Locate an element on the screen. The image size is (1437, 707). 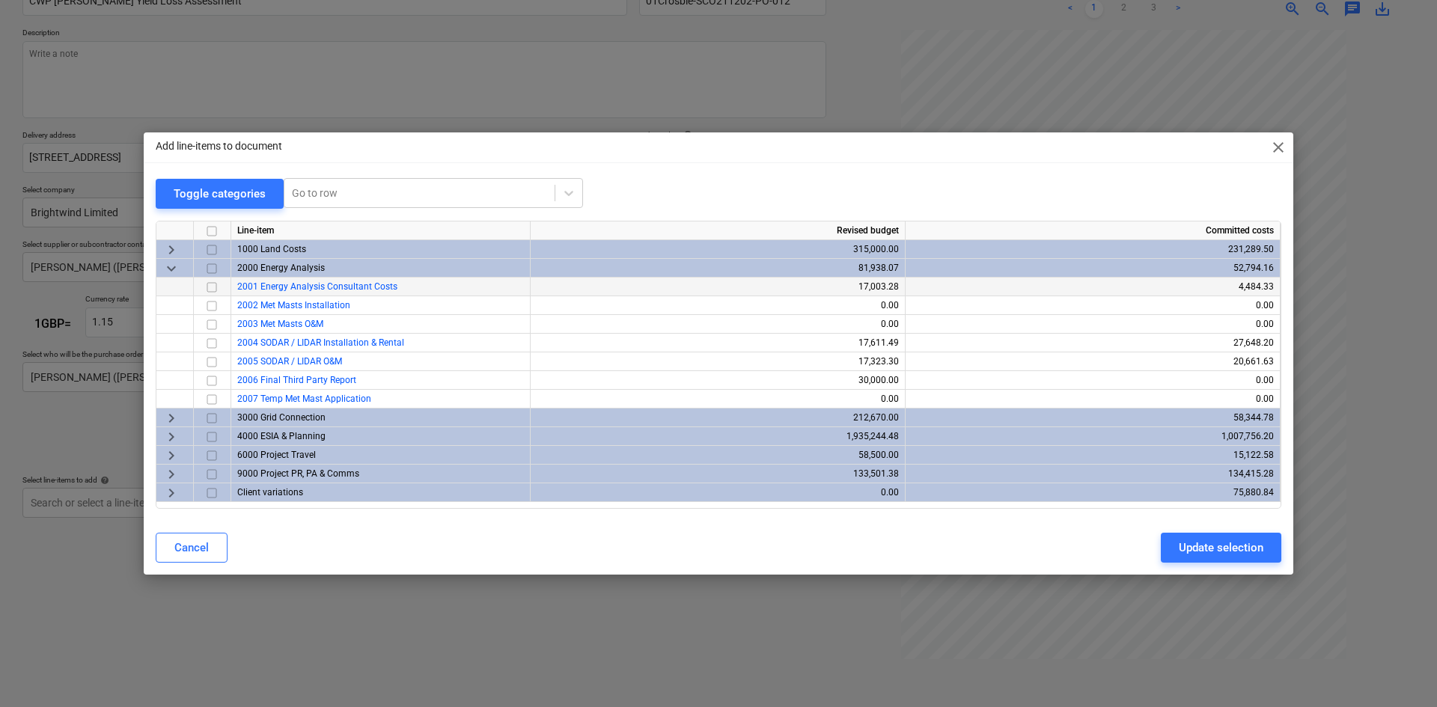
span: 2007 Temp Met Mast Application is located at coordinates (304, 399).